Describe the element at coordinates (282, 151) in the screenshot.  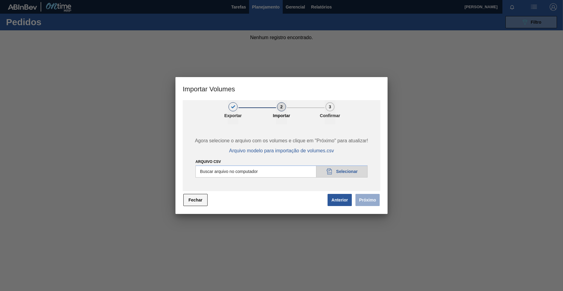
I see `span: Arquivo modelo para importação de volumes.csv` at that location.